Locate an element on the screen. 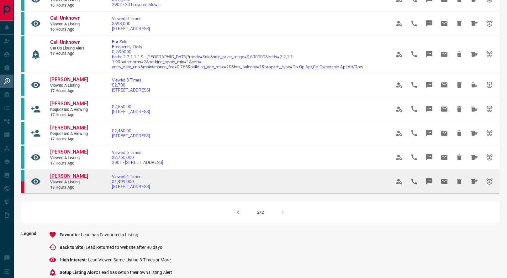  span: Viewed 9 Times is located at coordinates (131, 18).